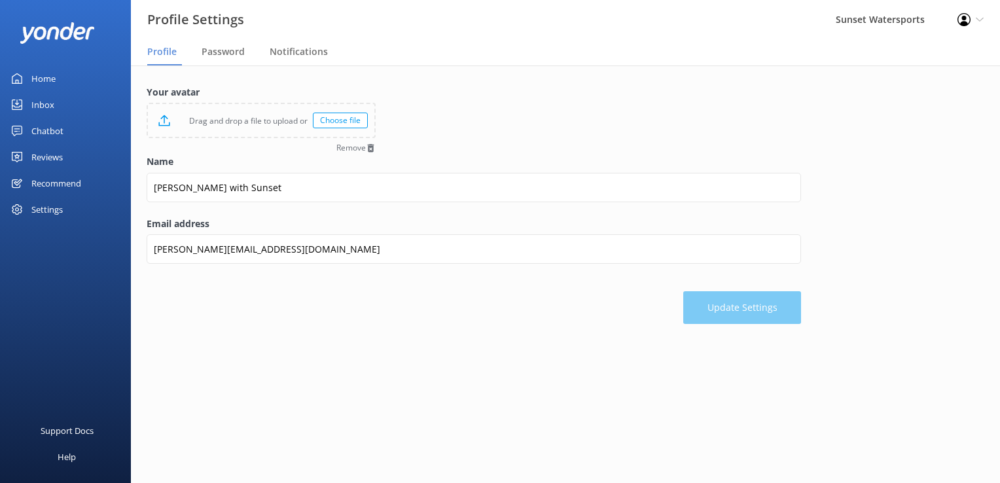 The width and height of the screenshot is (1000, 483). I want to click on span: Notifications, so click(299, 52).